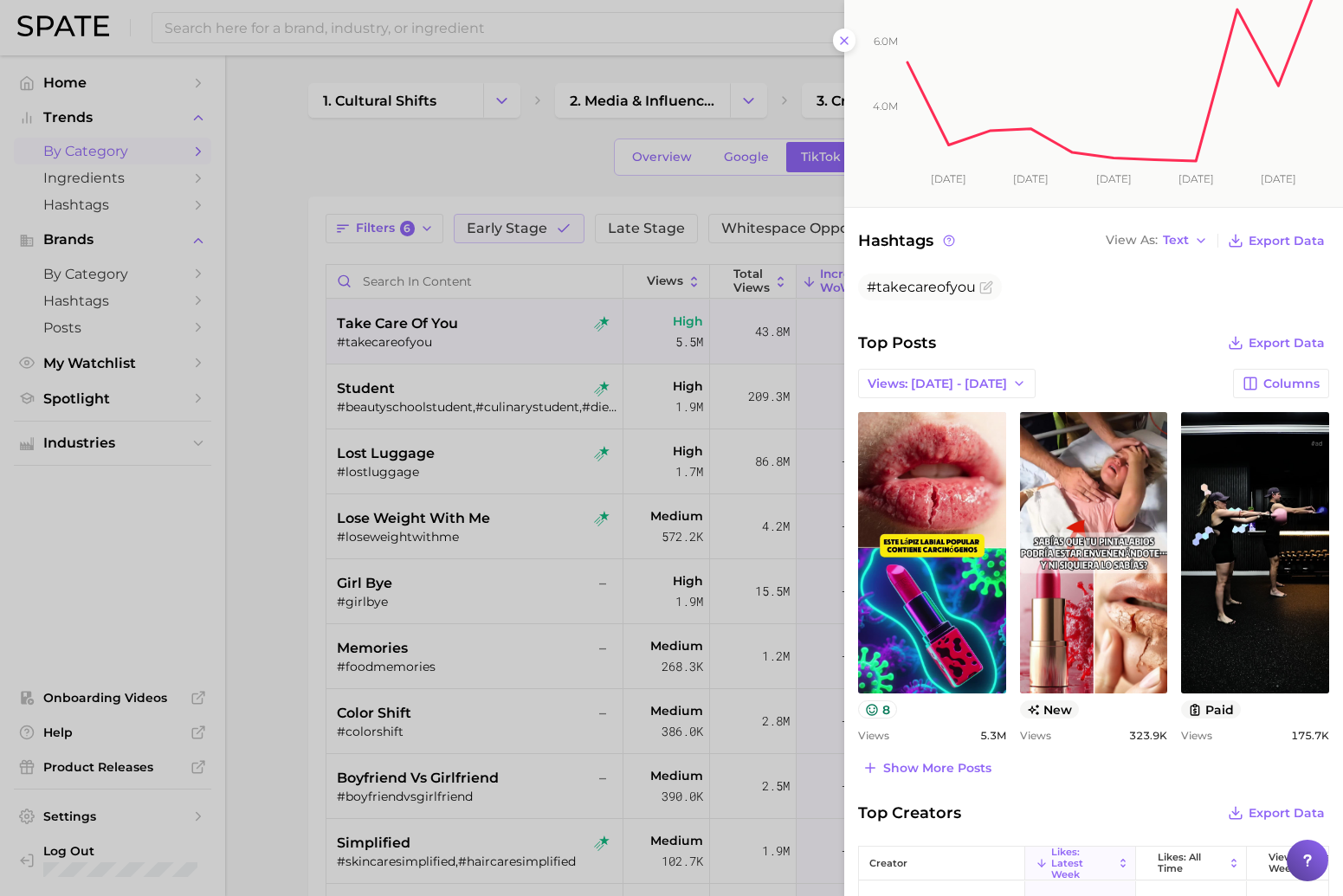 The height and width of the screenshot is (896, 1343). Describe the element at coordinates (1082, 863) in the screenshot. I see `span: Likes: Latest Week` at that location.